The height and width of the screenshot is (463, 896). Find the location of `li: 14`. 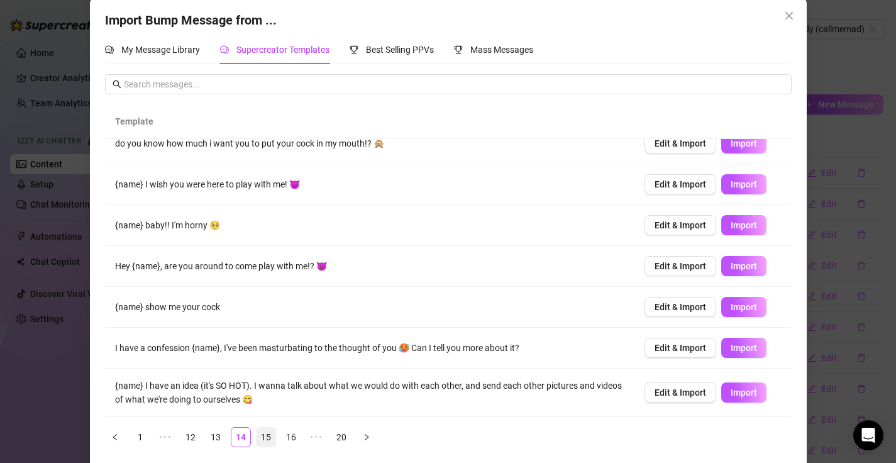

li: 14 is located at coordinates (241, 437).